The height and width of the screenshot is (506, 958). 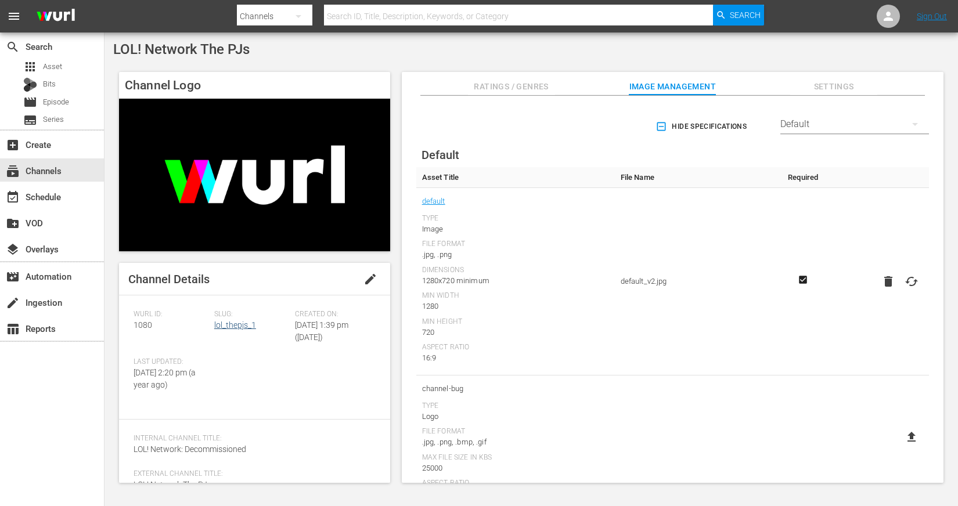 I want to click on img: LOL! Network The PJs, so click(x=254, y=175).